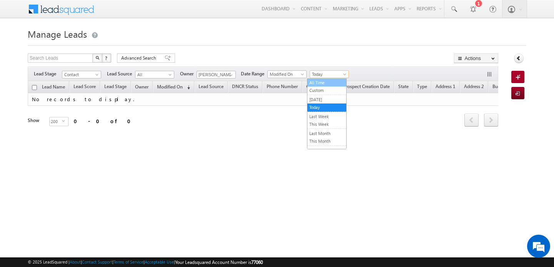 The width and height of the screenshot is (554, 267). What do you see at coordinates (366, 87) in the screenshot?
I see `a: Prospect Creation Date` at bounding box center [366, 87].